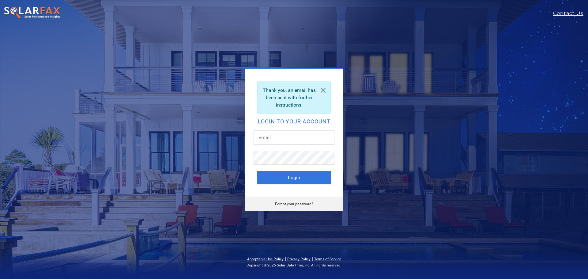 This screenshot has width=588, height=279. I want to click on img: SolarFax, so click(32, 13).